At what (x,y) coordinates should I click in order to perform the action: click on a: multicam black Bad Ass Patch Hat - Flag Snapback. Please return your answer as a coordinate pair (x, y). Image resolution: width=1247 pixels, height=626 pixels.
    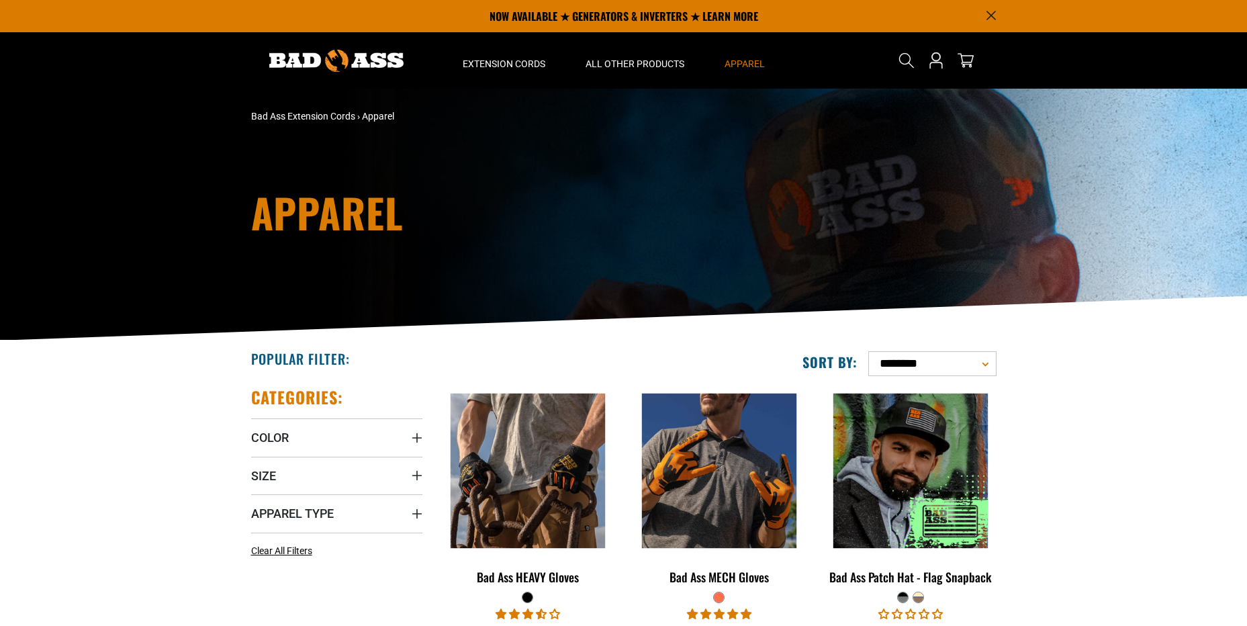
    Looking at the image, I should click on (910, 489).